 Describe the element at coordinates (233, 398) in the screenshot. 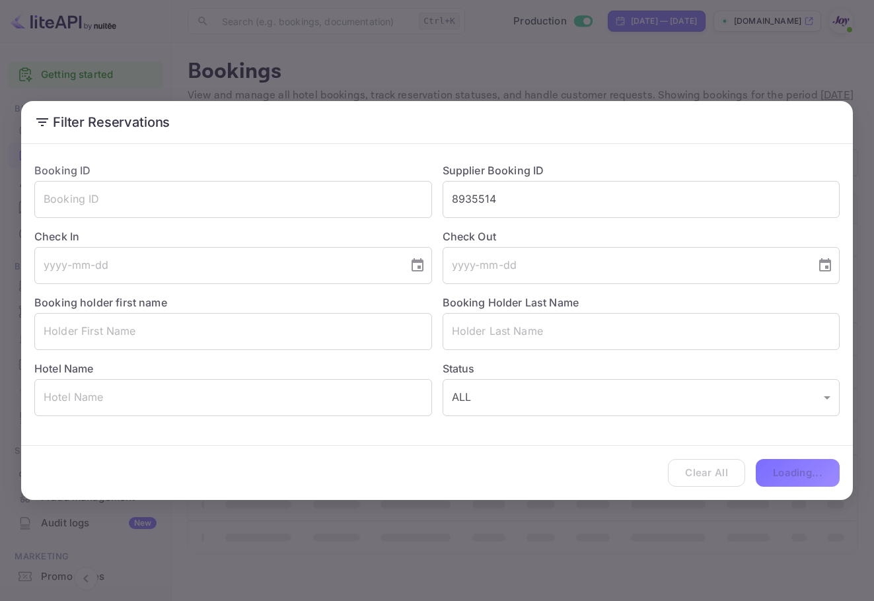

I see `input: Hotel Name` at that location.